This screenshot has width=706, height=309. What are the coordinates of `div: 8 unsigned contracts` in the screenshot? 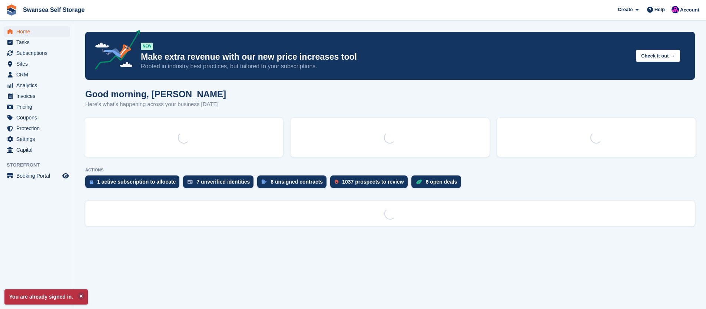 It's located at (297, 182).